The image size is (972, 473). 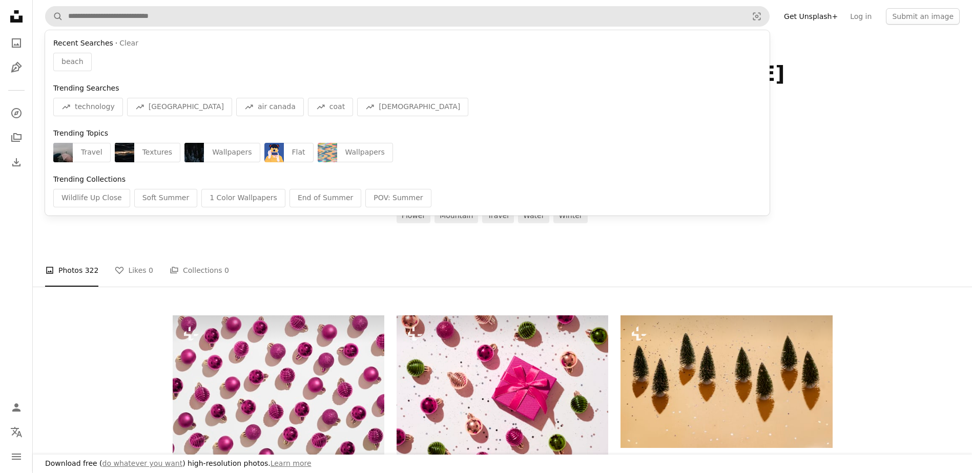 What do you see at coordinates (274, 153) in the screenshot?
I see `img: premium_vector-1749740990668-cd06e98471ca` at bounding box center [274, 153].